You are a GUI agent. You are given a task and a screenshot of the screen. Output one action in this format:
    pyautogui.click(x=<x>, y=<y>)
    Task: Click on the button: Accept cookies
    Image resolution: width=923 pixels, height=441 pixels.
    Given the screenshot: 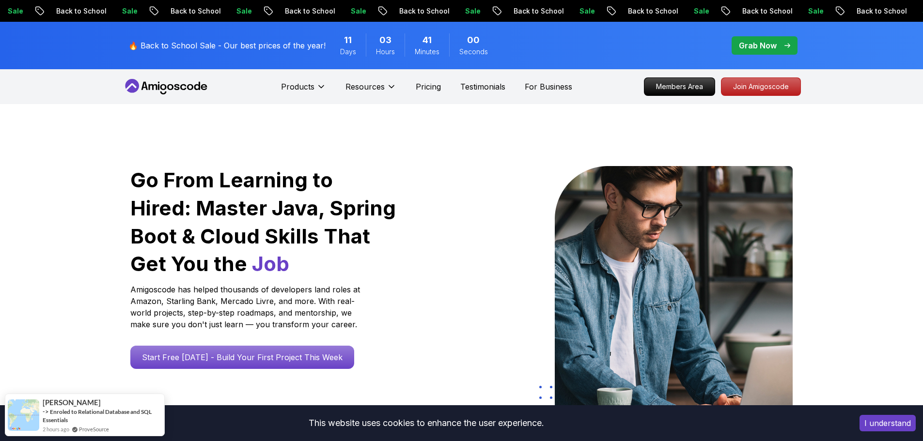 What is the action you would take?
    pyautogui.click(x=888, y=424)
    